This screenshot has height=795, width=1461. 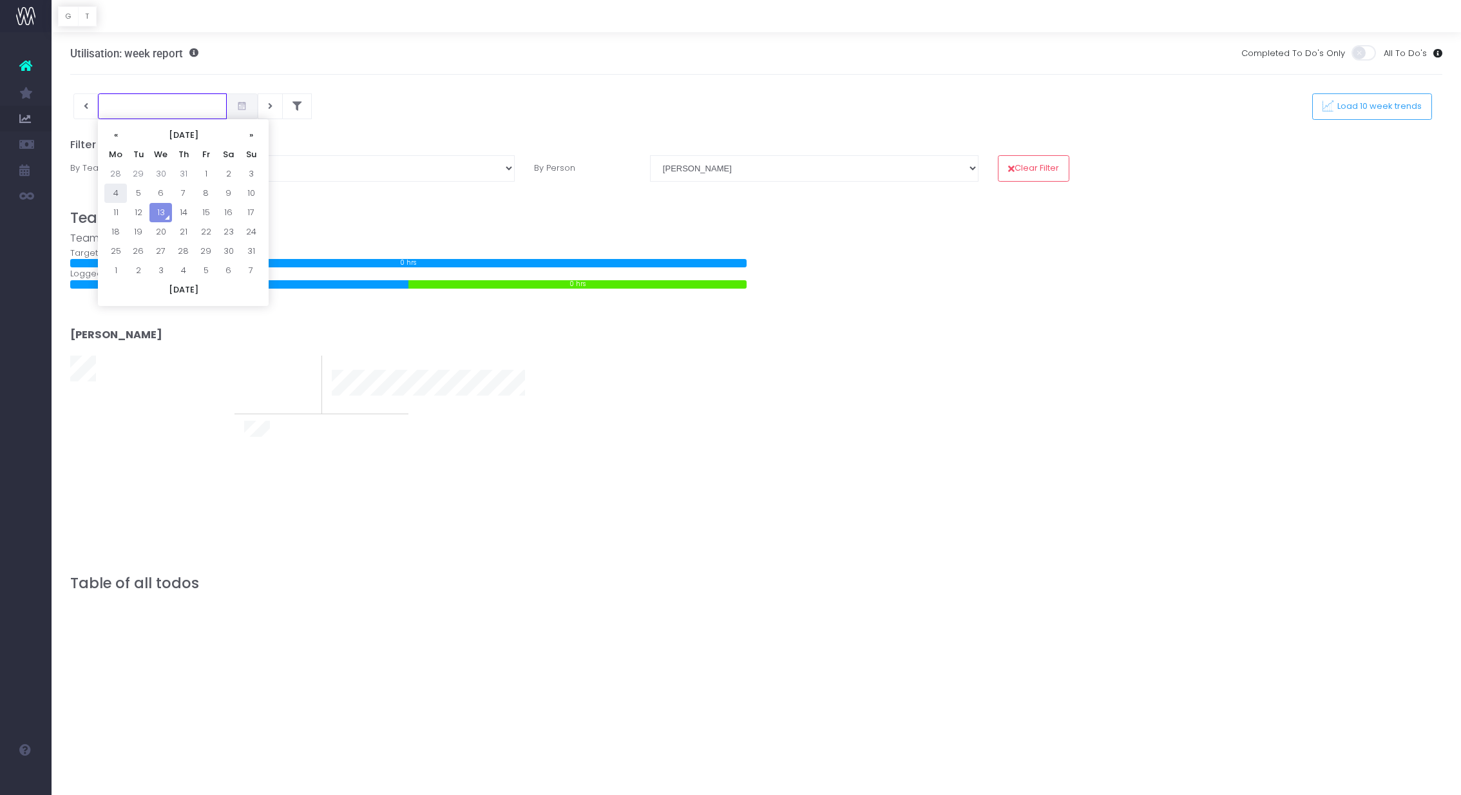 I want to click on td: 16, so click(x=228, y=213).